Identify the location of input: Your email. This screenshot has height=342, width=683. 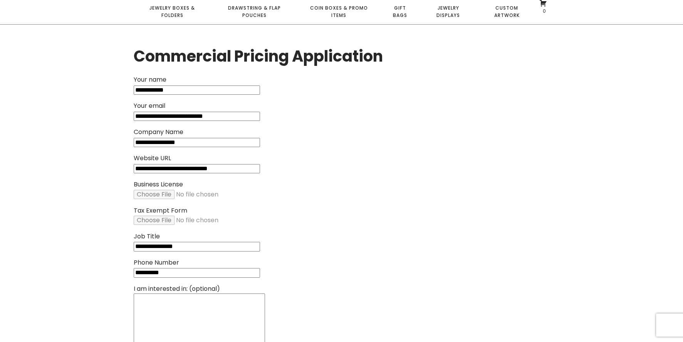
(197, 116).